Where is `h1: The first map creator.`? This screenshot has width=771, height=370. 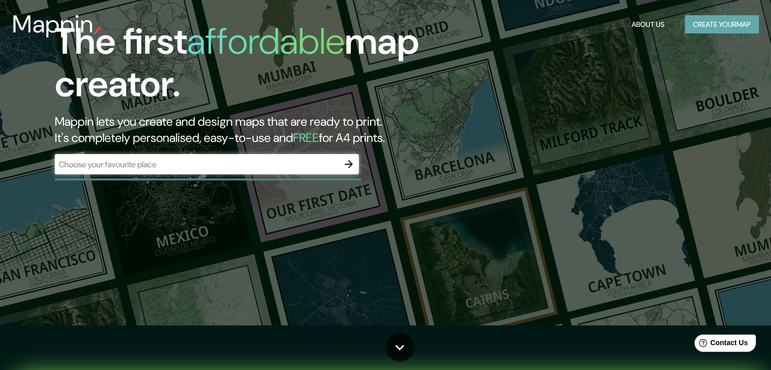 h1: The first map creator. is located at coordinates (247, 67).